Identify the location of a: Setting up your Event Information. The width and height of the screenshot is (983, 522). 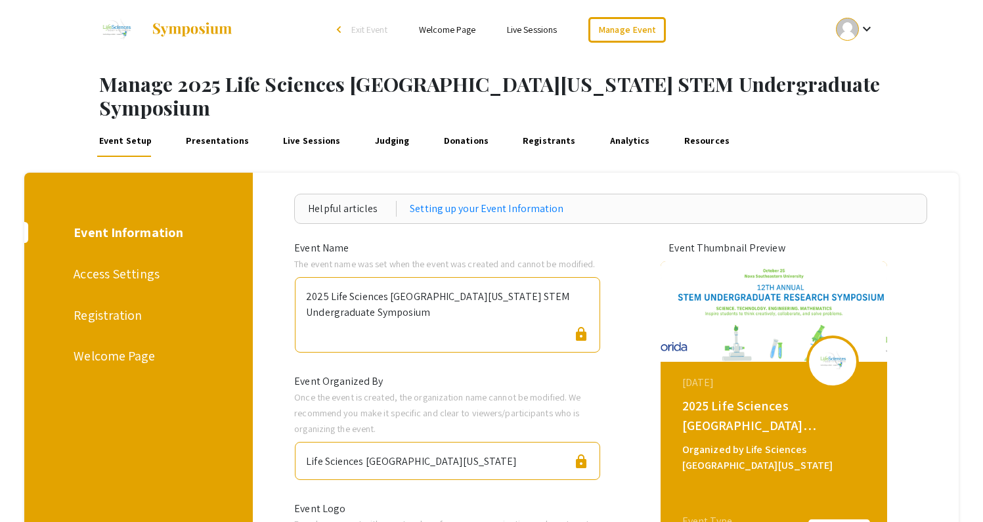
(486, 209).